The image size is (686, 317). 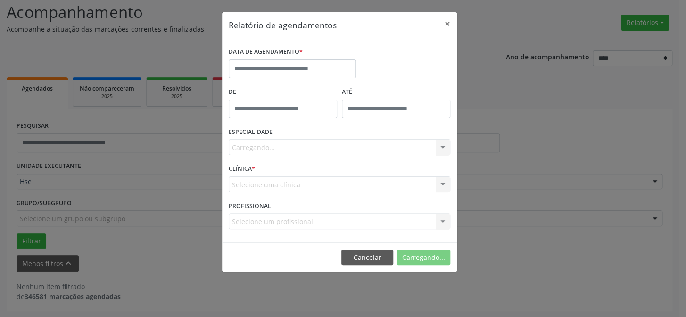 What do you see at coordinates (250, 132) in the screenshot?
I see `label: ESPECIALIDADE` at bounding box center [250, 132].